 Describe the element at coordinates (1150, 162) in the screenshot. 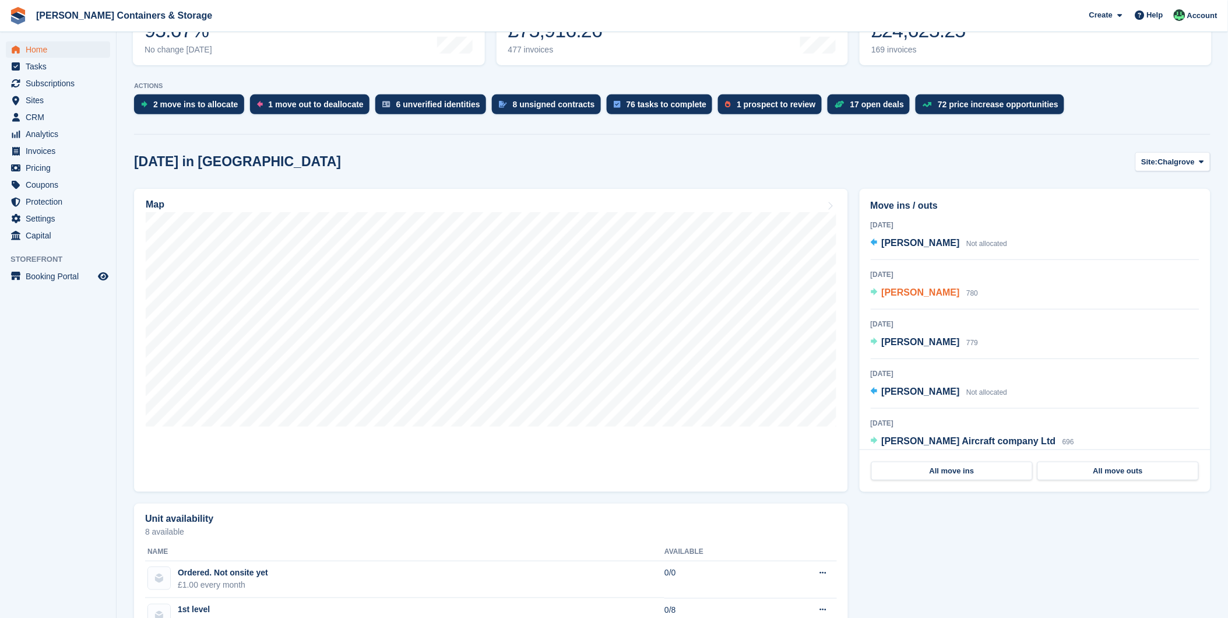

I see `span: Site:` at that location.